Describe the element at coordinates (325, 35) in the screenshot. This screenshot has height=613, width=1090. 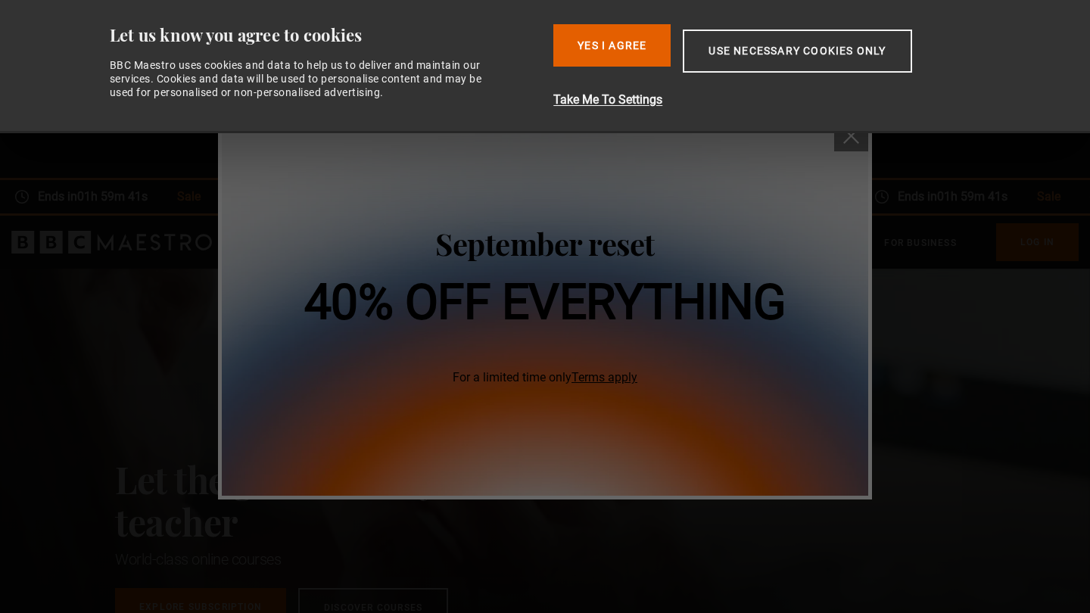
I see `div: Let us know you agree to cookies` at that location.